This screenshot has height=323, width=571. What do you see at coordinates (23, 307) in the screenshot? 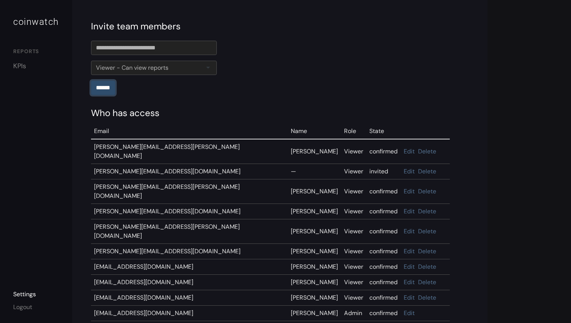
I see `a: Logout` at bounding box center [23, 307].